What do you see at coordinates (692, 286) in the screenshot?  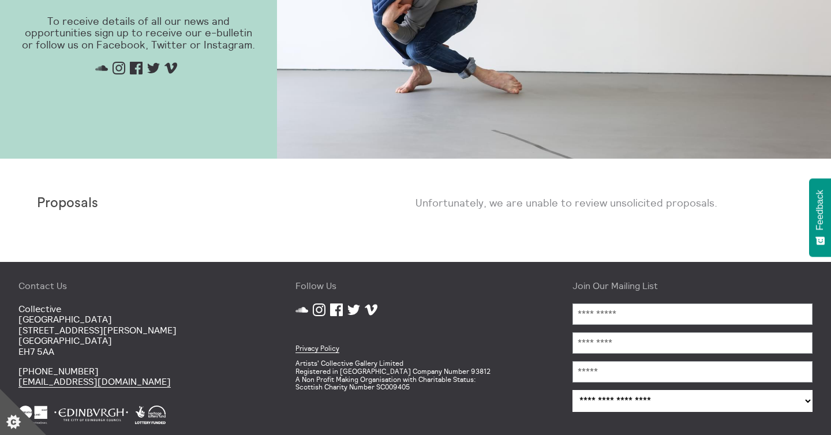 I see `h4: Join Our Mailing List` at bounding box center [692, 286].